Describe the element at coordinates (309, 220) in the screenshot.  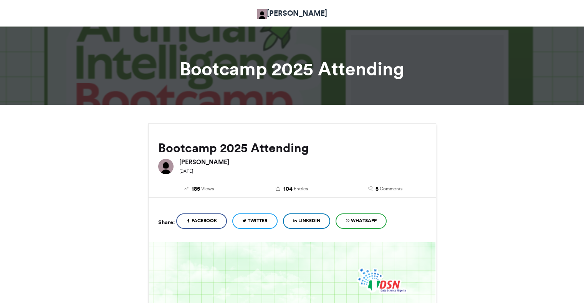
I see `span: LinkedIn` at that location.